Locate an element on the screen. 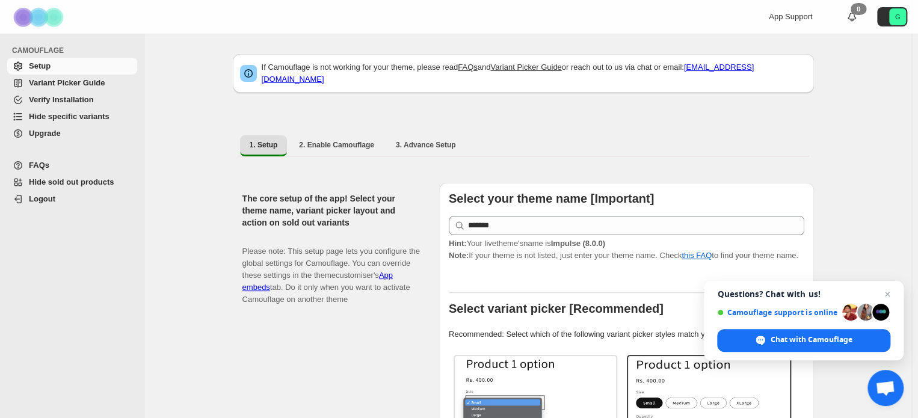  p: Recommended: Select which of the following variant picker styles match your theme. is located at coordinates (626, 334).